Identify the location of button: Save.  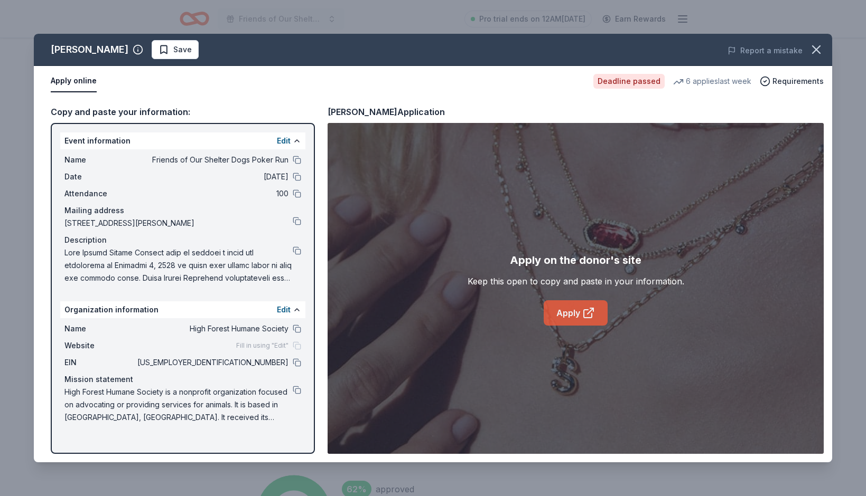
(175, 50).